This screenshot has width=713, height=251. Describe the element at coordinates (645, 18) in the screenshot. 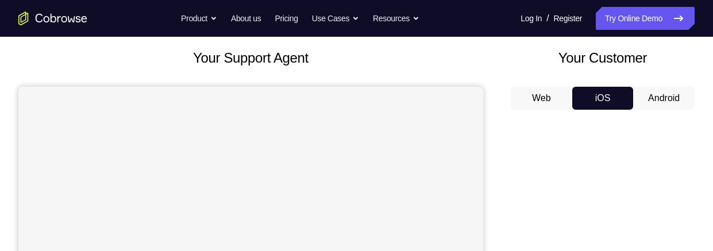

I see `a: Try Online Demo` at that location.